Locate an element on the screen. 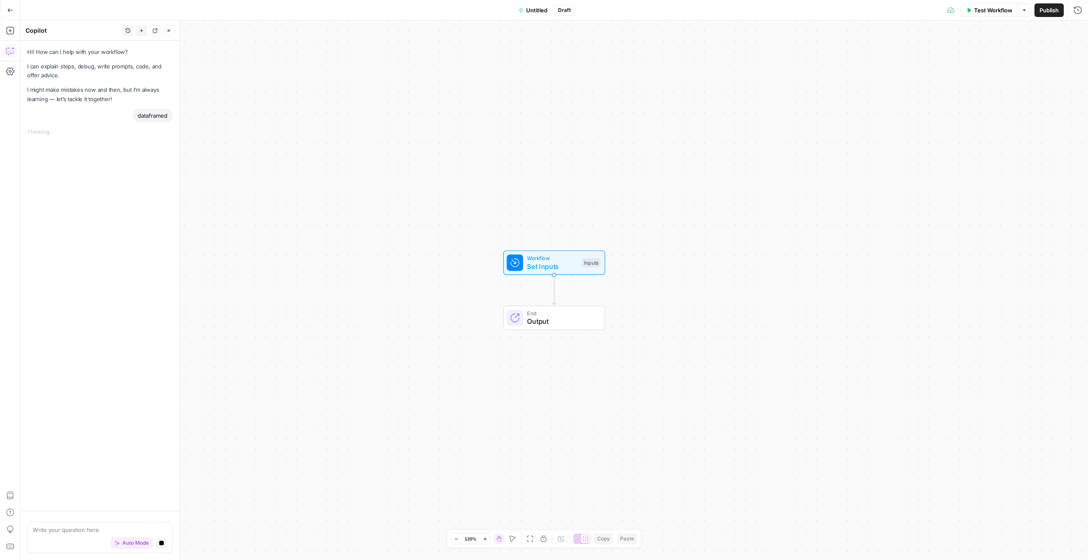  div: Thinking is located at coordinates (100, 132).